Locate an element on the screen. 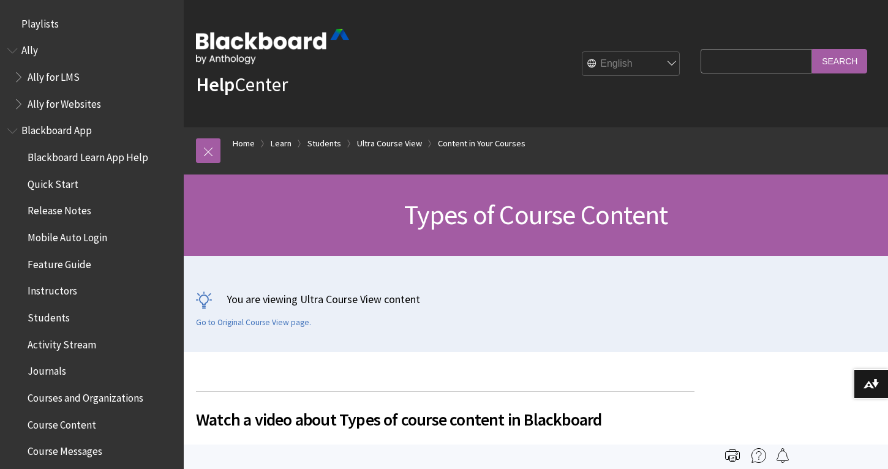 The width and height of the screenshot is (888, 469). span: Mobile Auto Login is located at coordinates (67, 235).